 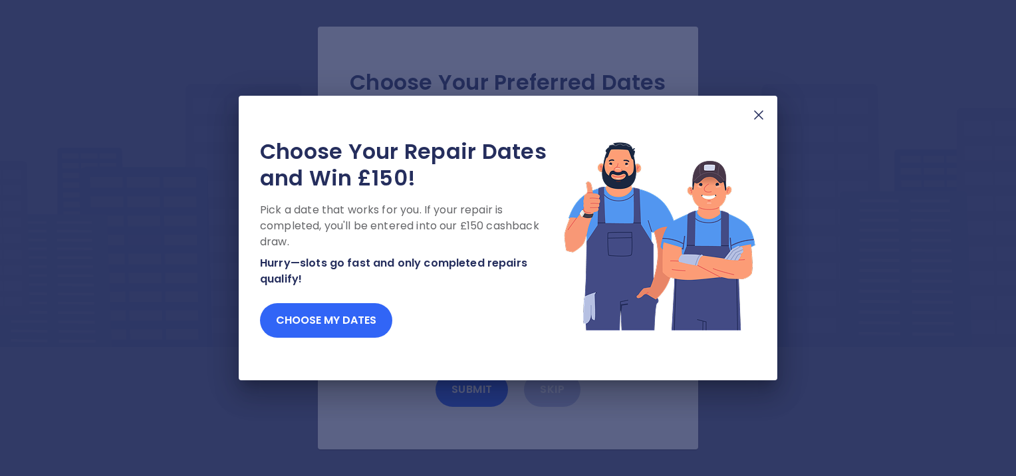 I want to click on button: Choose my dates, so click(x=326, y=321).